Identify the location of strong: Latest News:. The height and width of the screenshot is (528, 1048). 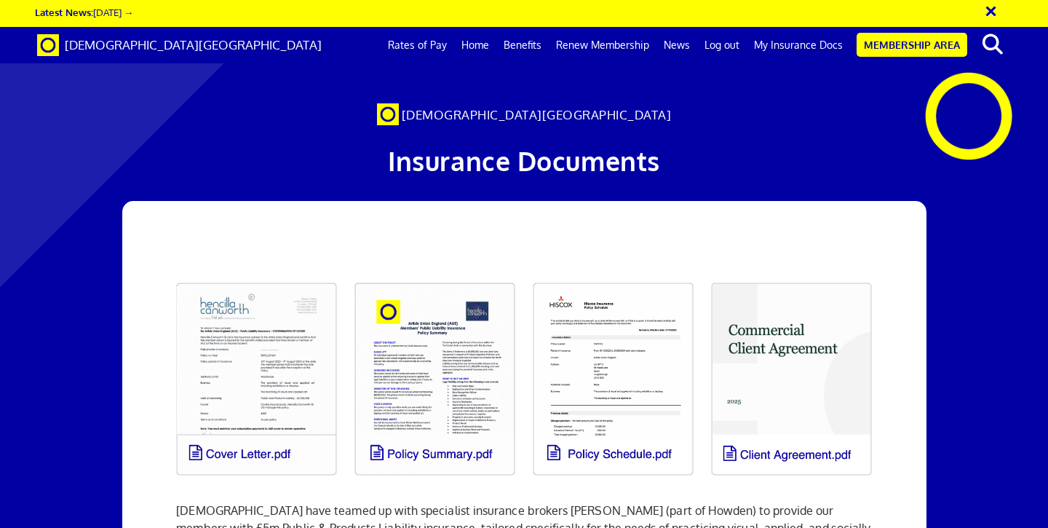
(64, 12).